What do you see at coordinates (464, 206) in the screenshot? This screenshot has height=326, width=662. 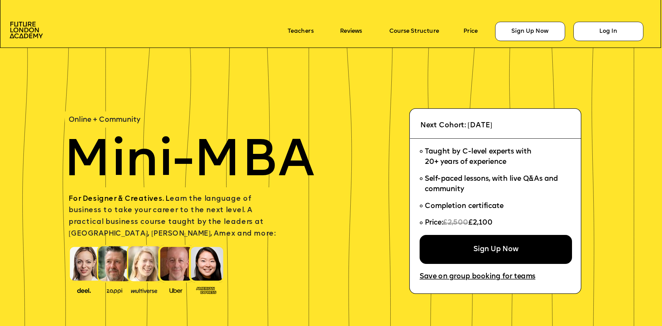 I see `span: Completion certificate` at bounding box center [464, 206].